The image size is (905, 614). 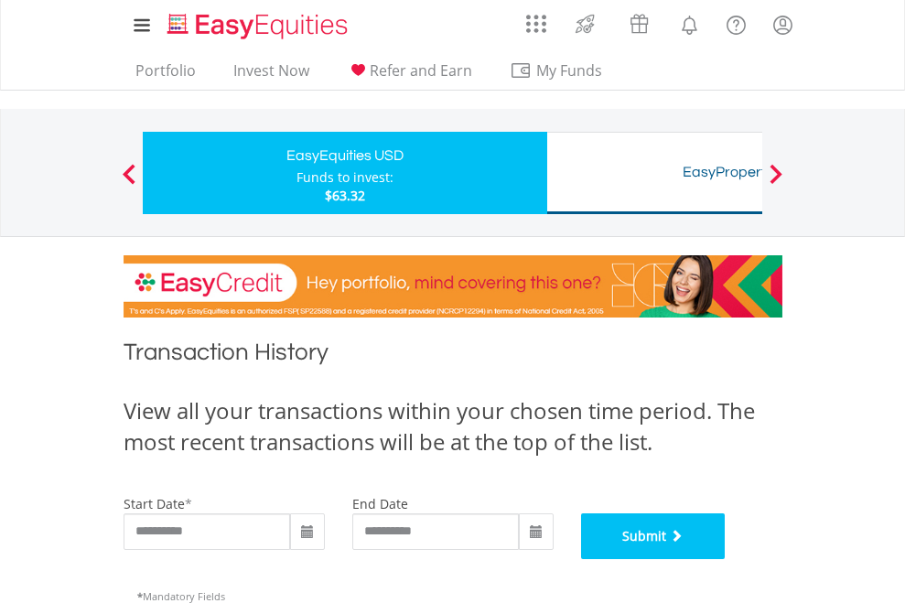 What do you see at coordinates (345, 195) in the screenshot?
I see `span: $63.32` at bounding box center [345, 195].